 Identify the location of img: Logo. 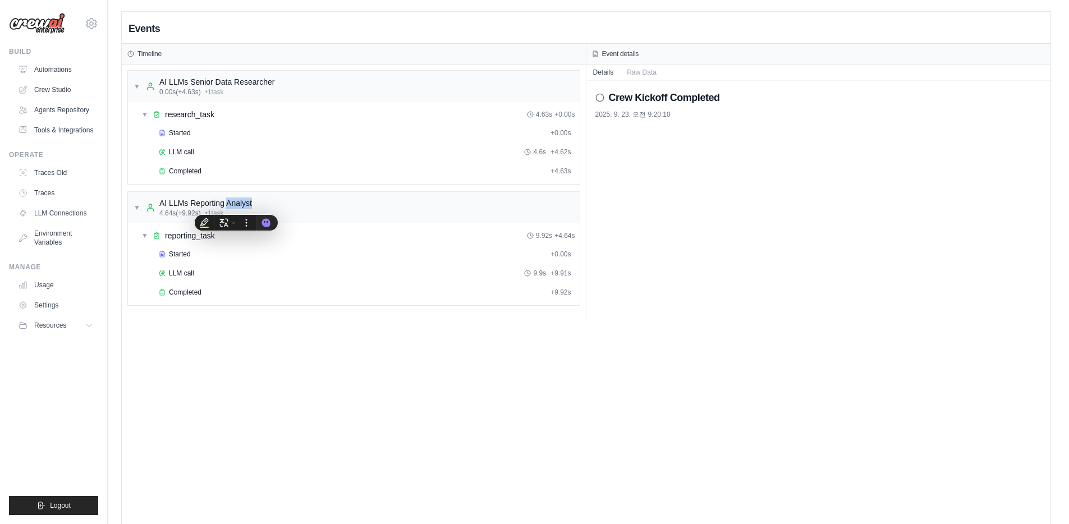
(37, 24).